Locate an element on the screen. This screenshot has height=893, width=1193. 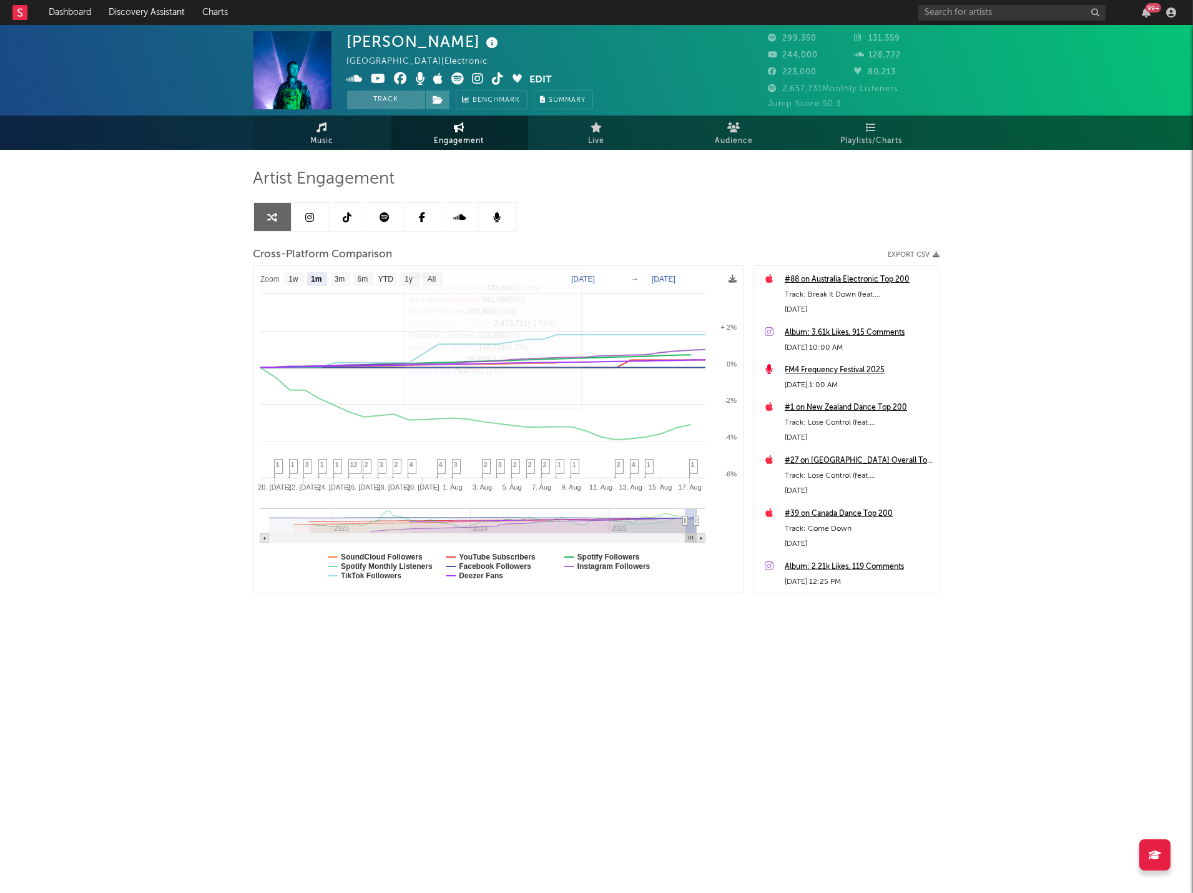
text: 17. Aug is located at coordinates (689, 487).